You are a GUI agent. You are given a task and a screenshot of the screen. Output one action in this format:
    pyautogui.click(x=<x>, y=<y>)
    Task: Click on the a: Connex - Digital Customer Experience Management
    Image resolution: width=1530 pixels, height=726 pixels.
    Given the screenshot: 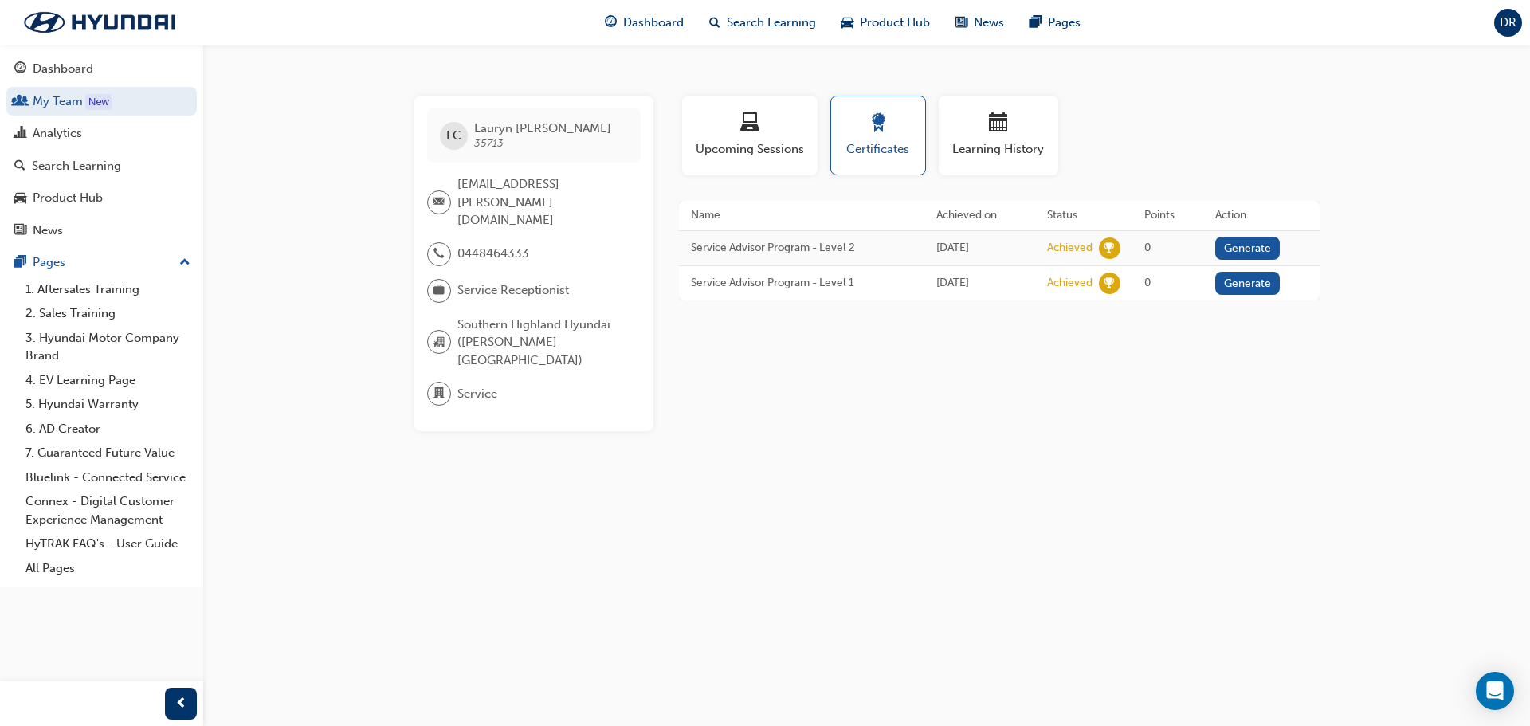 What is the action you would take?
    pyautogui.click(x=108, y=510)
    